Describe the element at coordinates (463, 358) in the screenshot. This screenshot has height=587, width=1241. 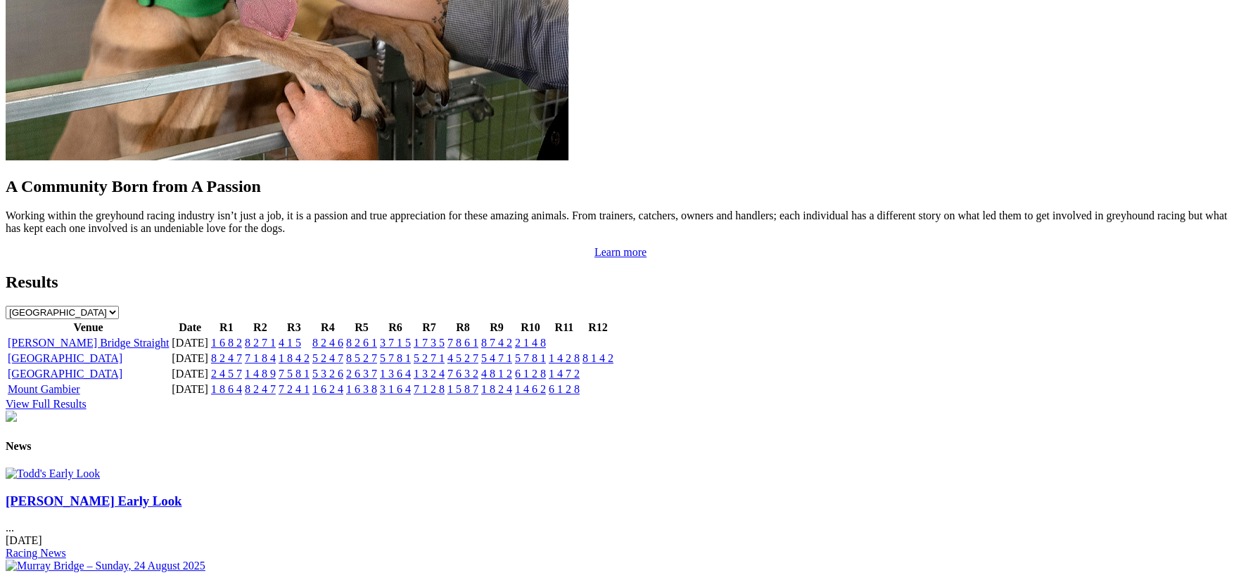
I see `a: 4 5 2 7` at that location.